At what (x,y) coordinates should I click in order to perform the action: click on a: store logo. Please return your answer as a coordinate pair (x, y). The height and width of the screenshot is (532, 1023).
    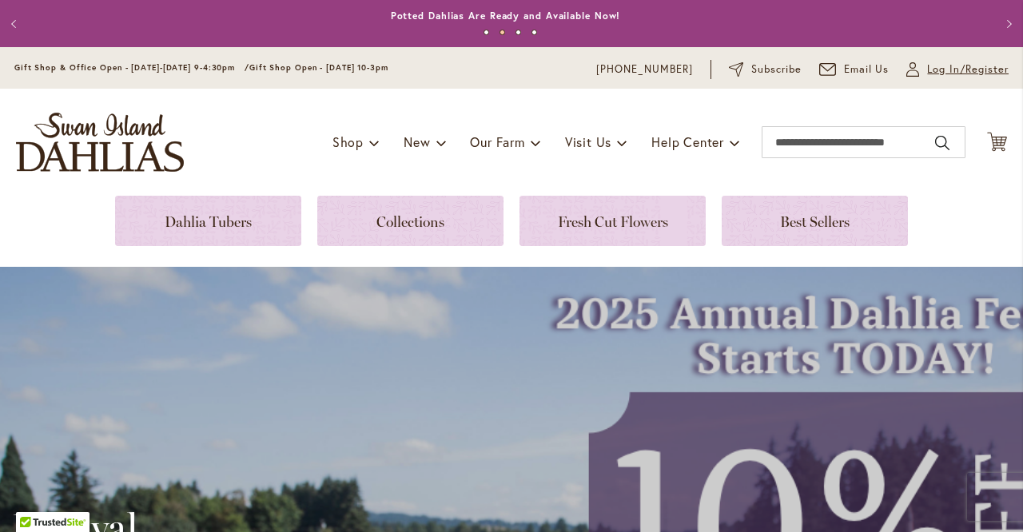
    Looking at the image, I should click on (100, 142).